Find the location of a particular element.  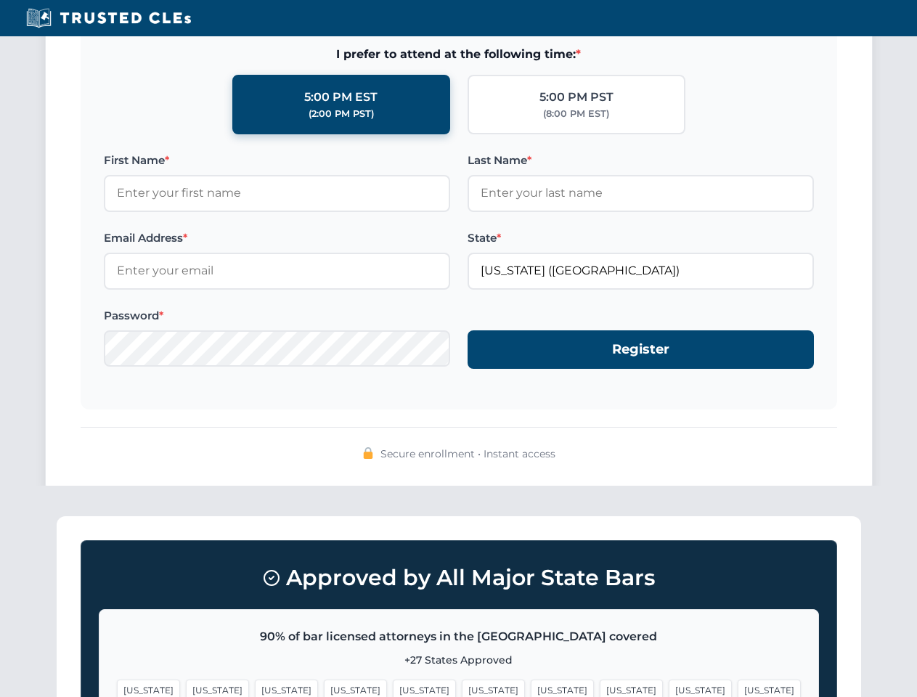

span: I prefer to attend at the following time: is located at coordinates (459, 54).